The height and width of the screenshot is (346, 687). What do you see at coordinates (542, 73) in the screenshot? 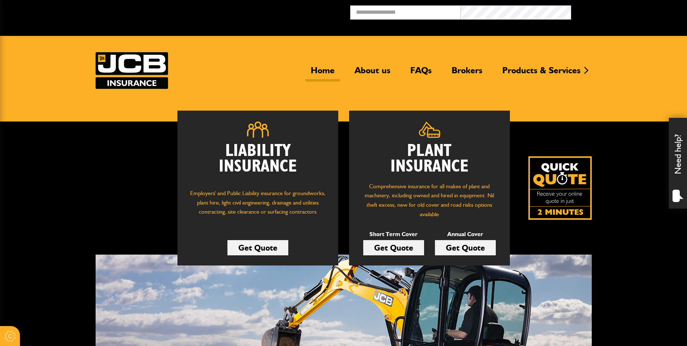
I see `a: Products & Services` at bounding box center [542, 73].